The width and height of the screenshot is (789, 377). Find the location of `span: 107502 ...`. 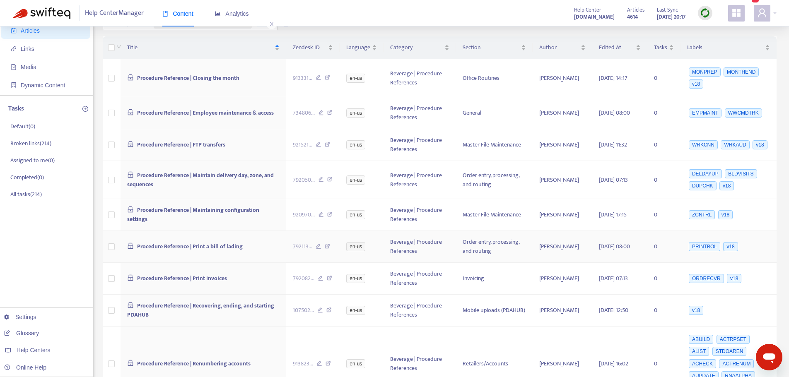

span: 107502 ... is located at coordinates (303, 311).